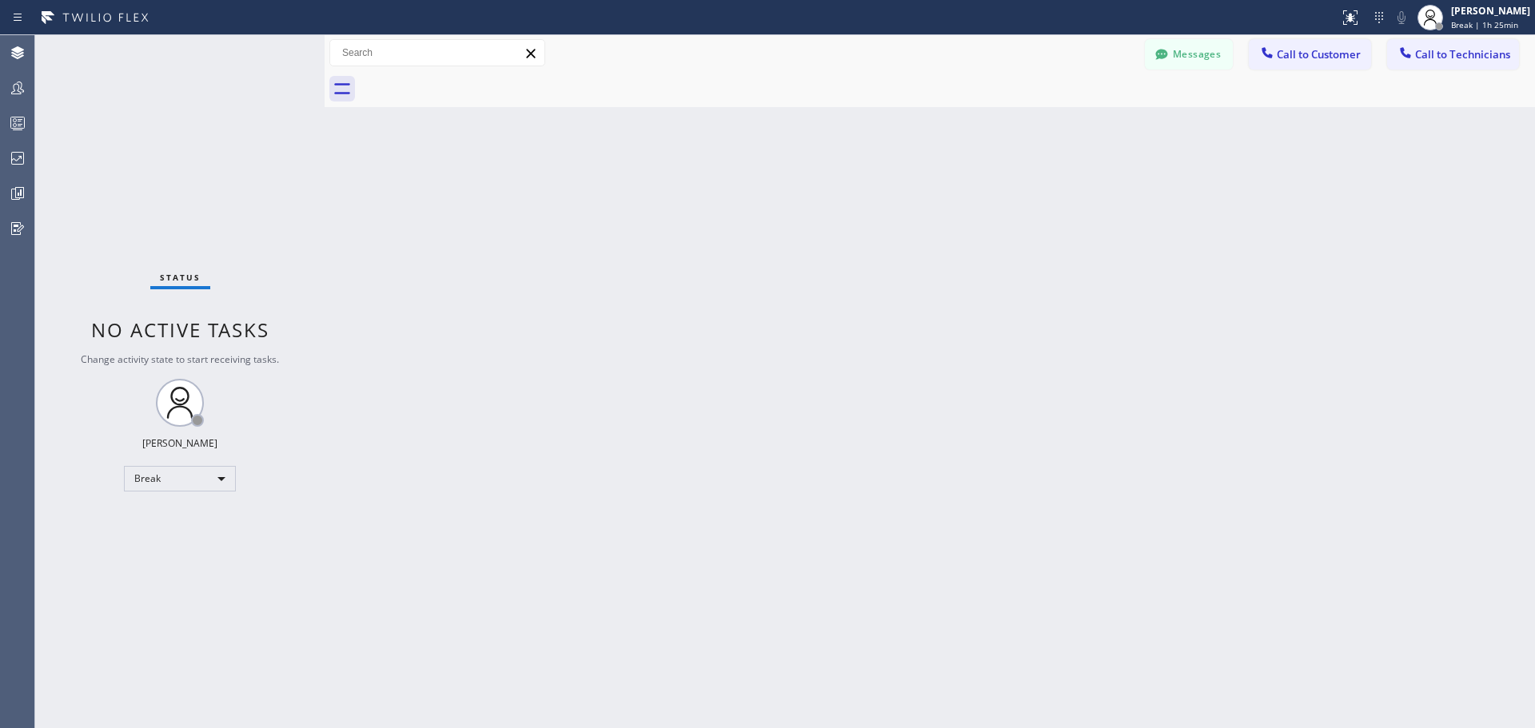  Describe the element at coordinates (180, 479) in the screenshot. I see `div: Break` at that location.